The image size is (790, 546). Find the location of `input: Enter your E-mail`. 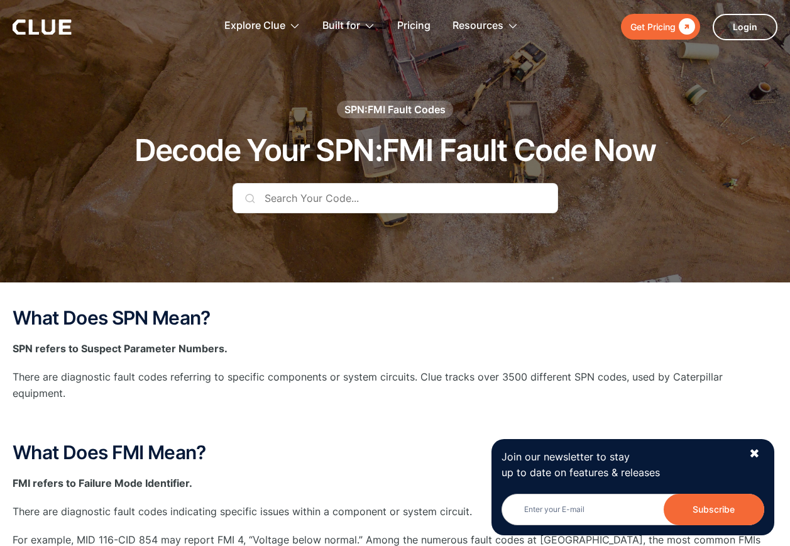

input: Enter your E-mail is located at coordinates (633, 509).